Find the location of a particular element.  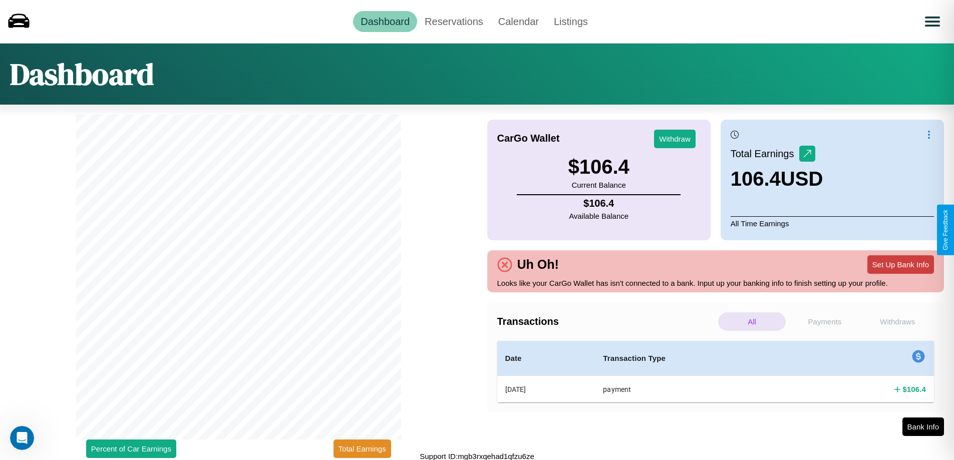

h3: 106.4 USD is located at coordinates (777, 179).